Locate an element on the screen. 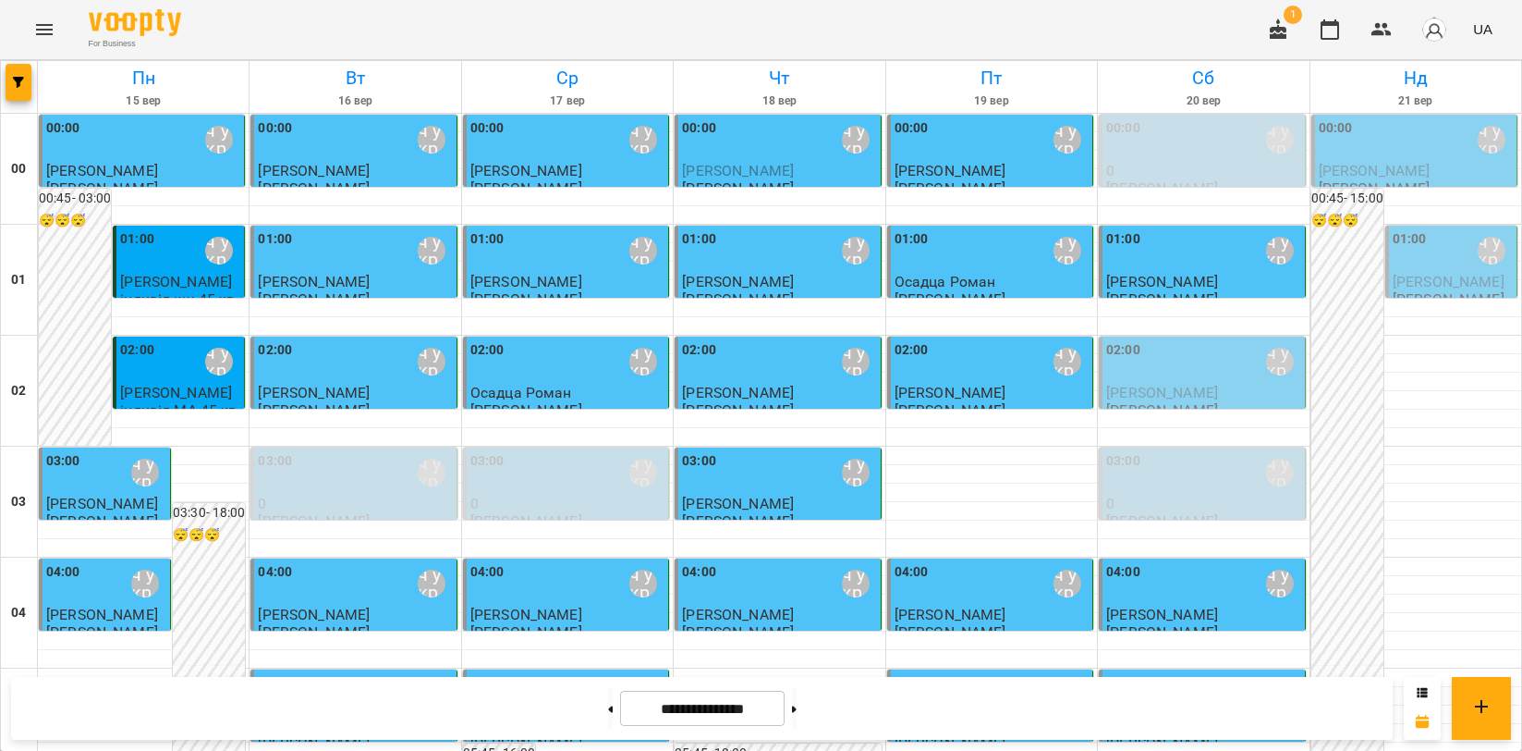  img: Voopty Logo is located at coordinates (135, 22).